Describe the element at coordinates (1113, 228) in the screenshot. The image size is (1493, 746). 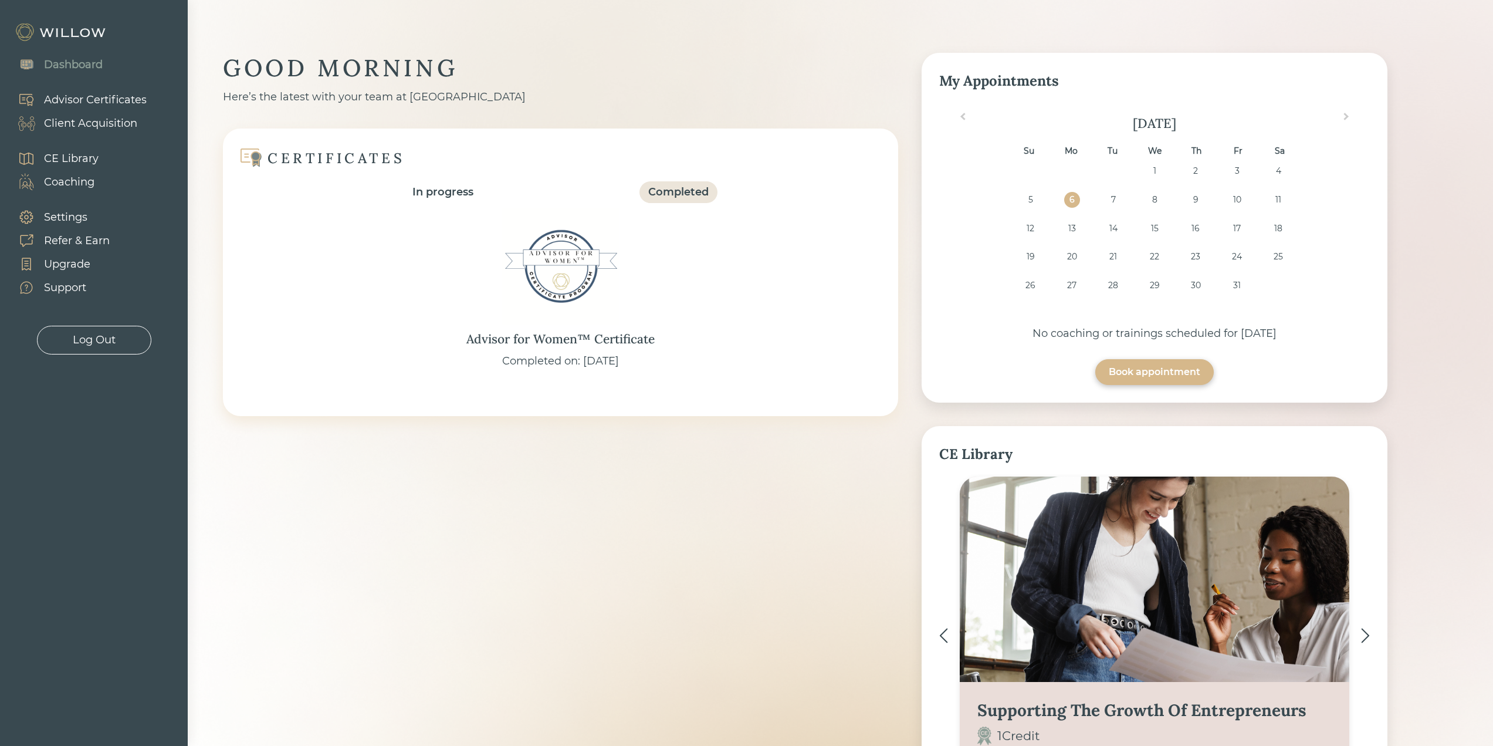
I see `div: Choose Tuesday, October 14th, 2025` at that location.